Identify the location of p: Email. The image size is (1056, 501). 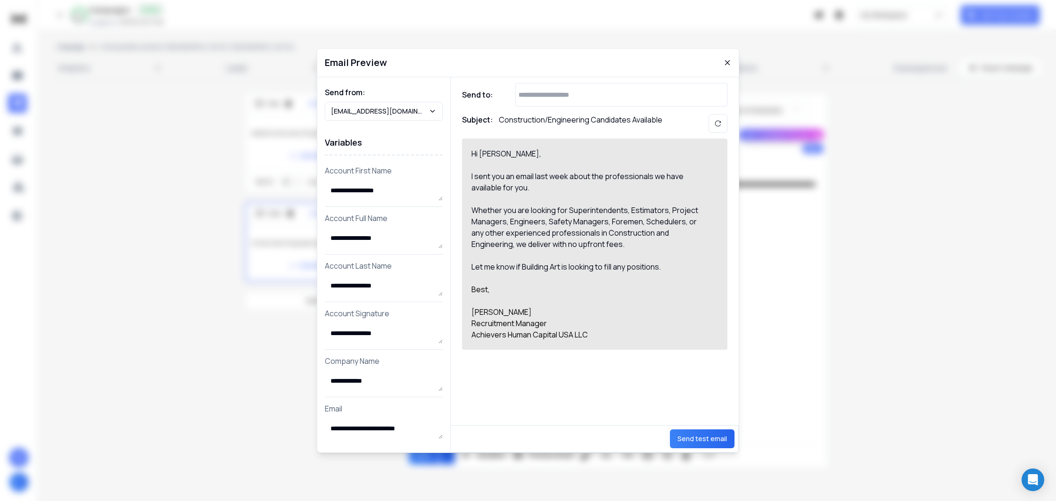
(384, 409).